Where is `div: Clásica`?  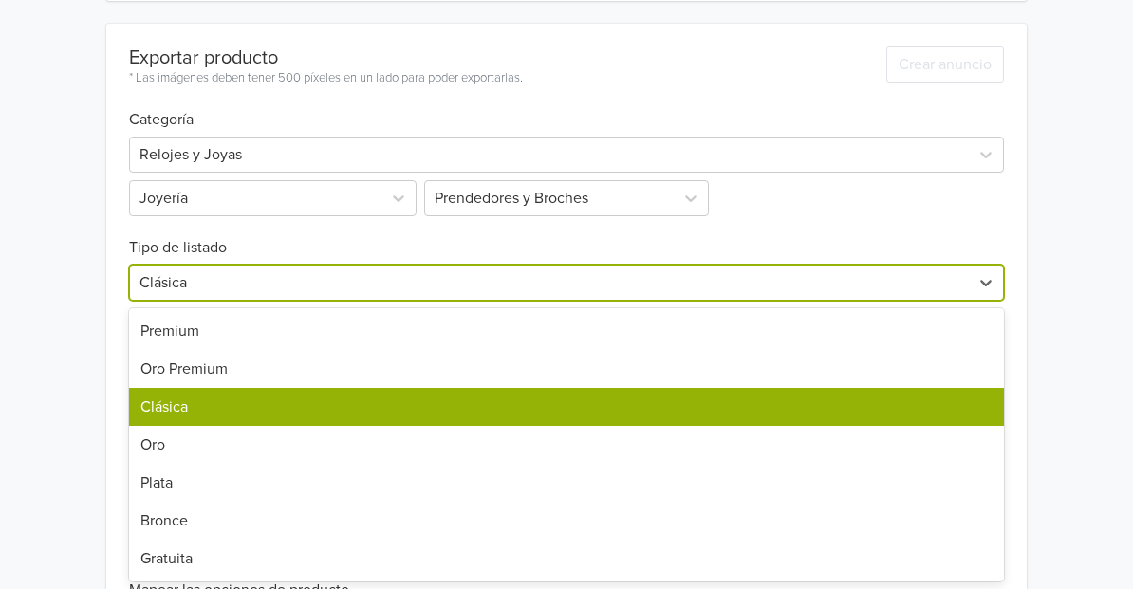 div: Clásica is located at coordinates (567, 407).